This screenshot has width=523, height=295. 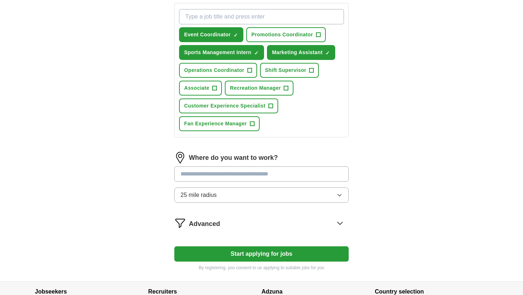 I want to click on button: Customer Experience Specialist, so click(x=228, y=106).